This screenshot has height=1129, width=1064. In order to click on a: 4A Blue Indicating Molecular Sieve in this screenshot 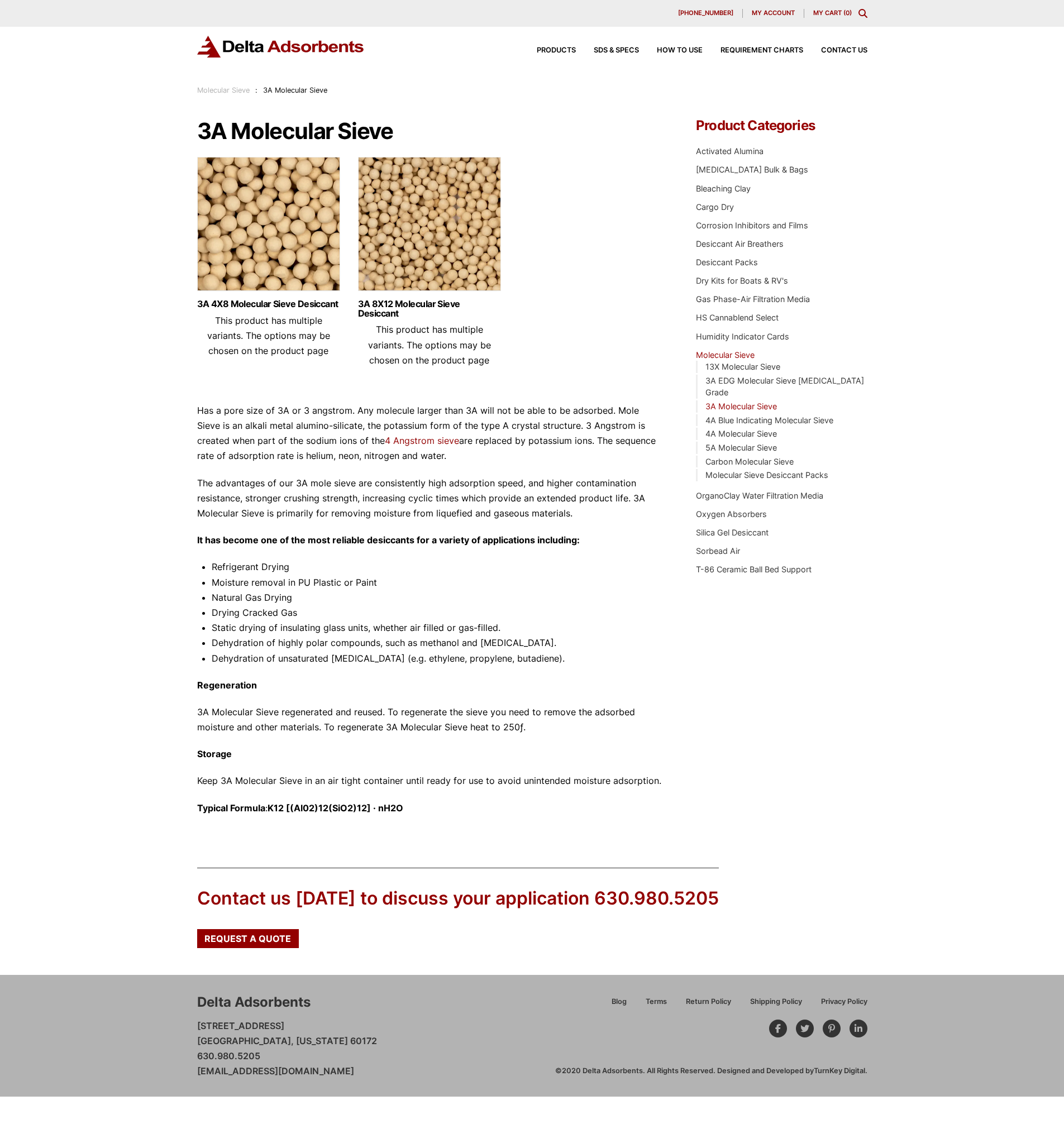, I will do `click(769, 420)`.